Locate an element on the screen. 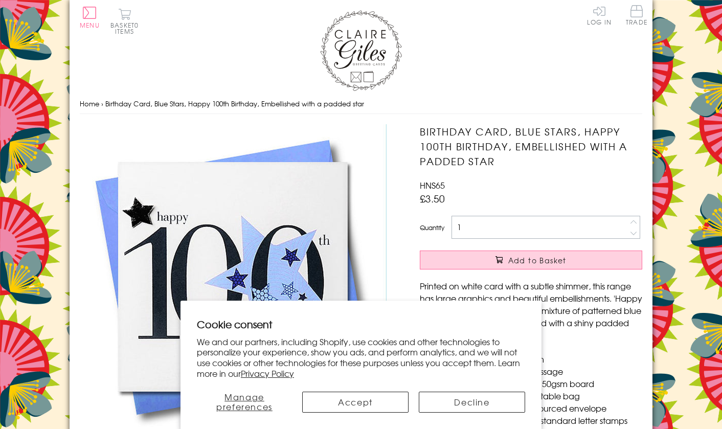 This screenshot has width=722, height=429. span: Birthday Card, Blue Stars, Happy 100th Birthday, Embellished with a padded star is located at coordinates (235, 103).